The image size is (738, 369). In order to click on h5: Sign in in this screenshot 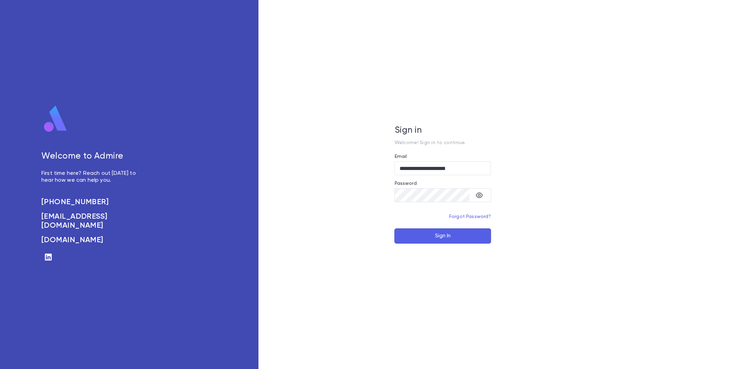, I will do `click(443, 131)`.